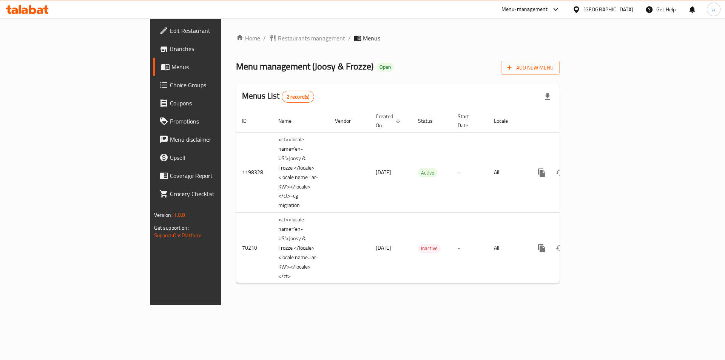 This screenshot has height=360, width=725. I want to click on span: a, so click(714, 9).